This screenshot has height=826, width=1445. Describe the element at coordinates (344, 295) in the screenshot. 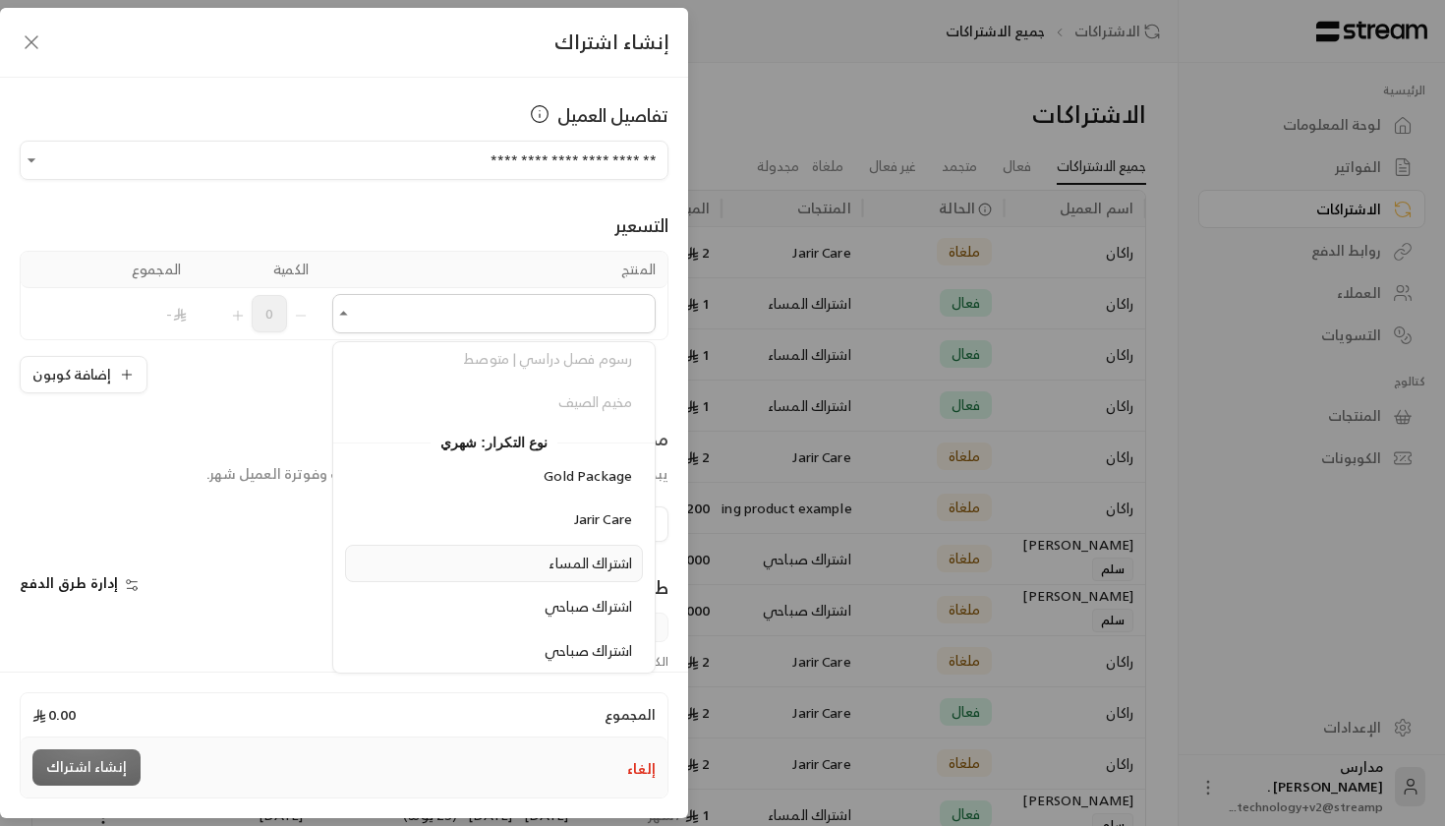

I see `table: Selected Products` at that location.